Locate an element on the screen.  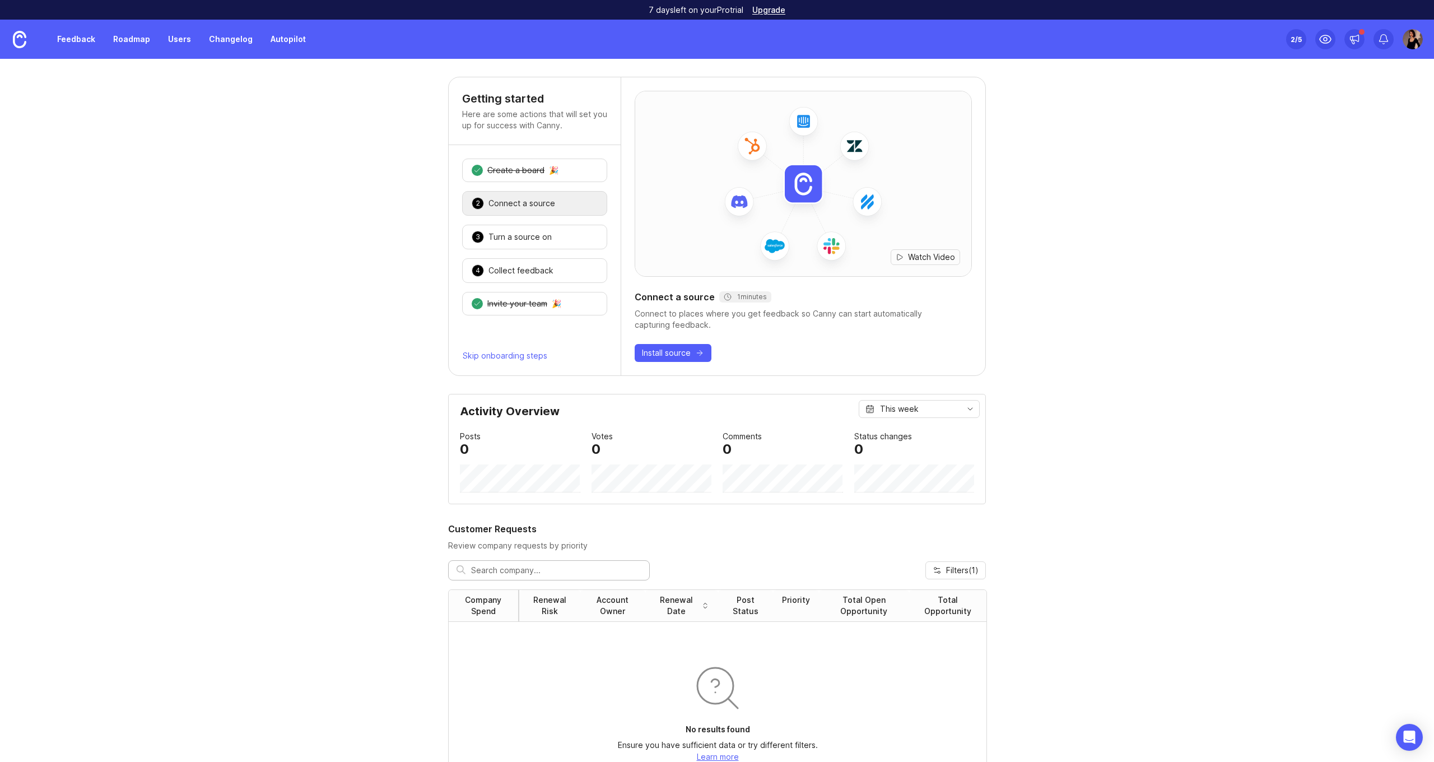
a: Learn more is located at coordinates (717, 756).